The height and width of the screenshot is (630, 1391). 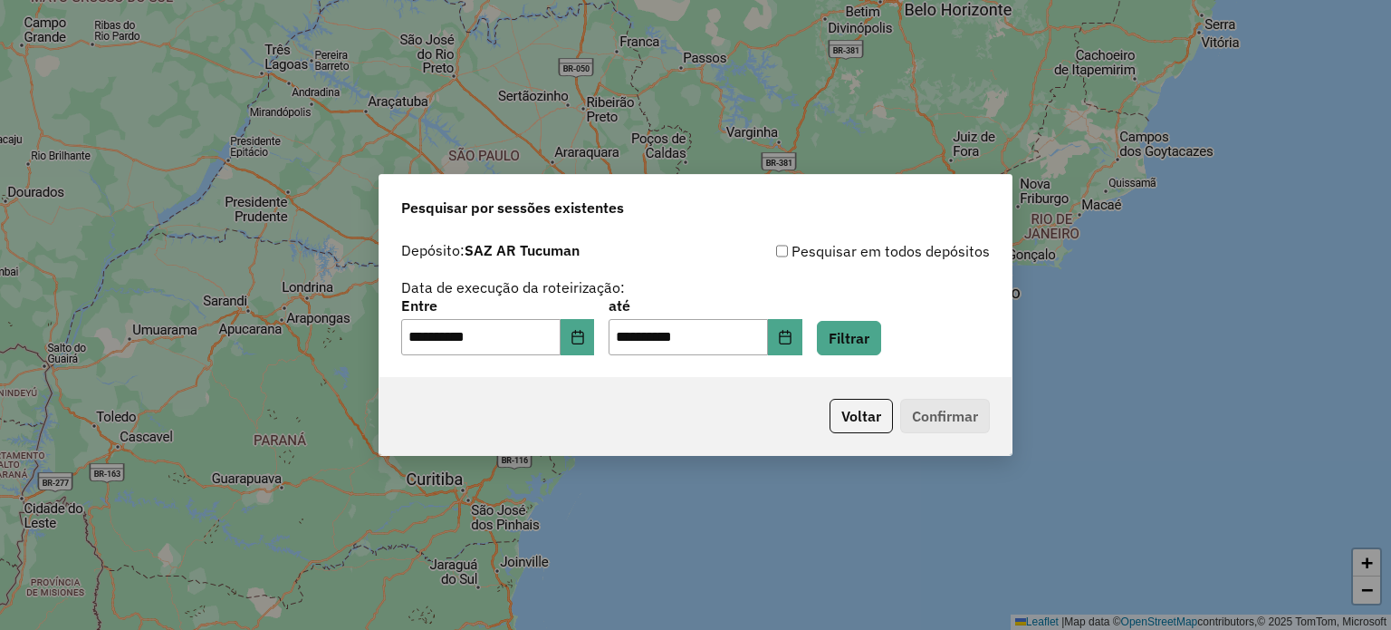 What do you see at coordinates (705, 305) in the screenshot?
I see `label: até` at bounding box center [705, 305].